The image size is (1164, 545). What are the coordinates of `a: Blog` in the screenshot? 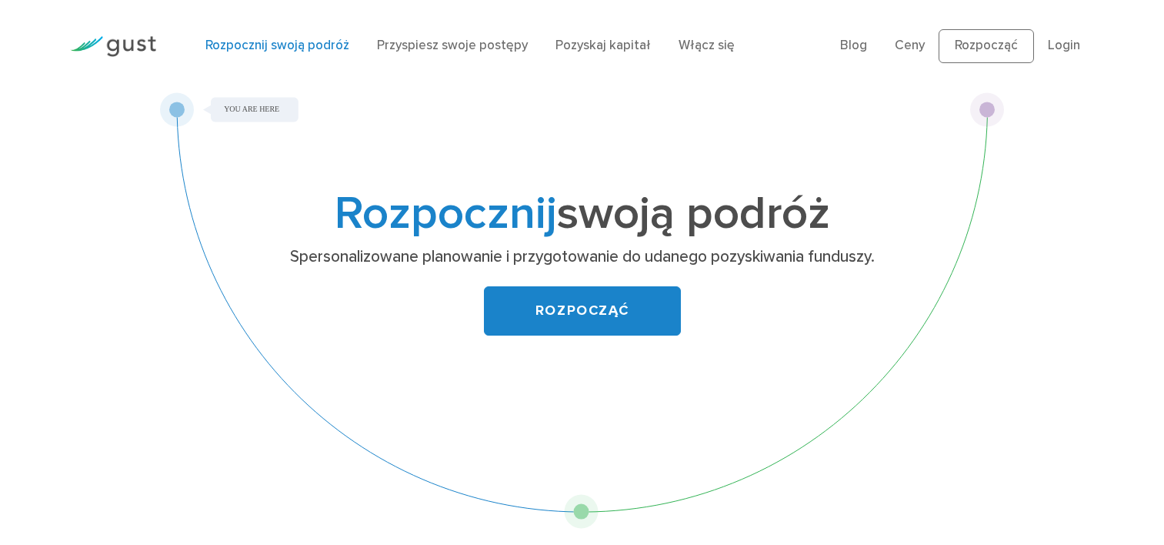 It's located at (853, 45).